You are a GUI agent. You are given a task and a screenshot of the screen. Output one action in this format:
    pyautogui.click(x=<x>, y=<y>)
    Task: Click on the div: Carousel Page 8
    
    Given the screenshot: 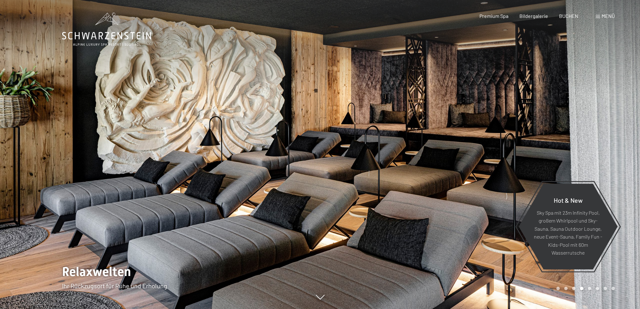 What is the action you would take?
    pyautogui.click(x=613, y=289)
    